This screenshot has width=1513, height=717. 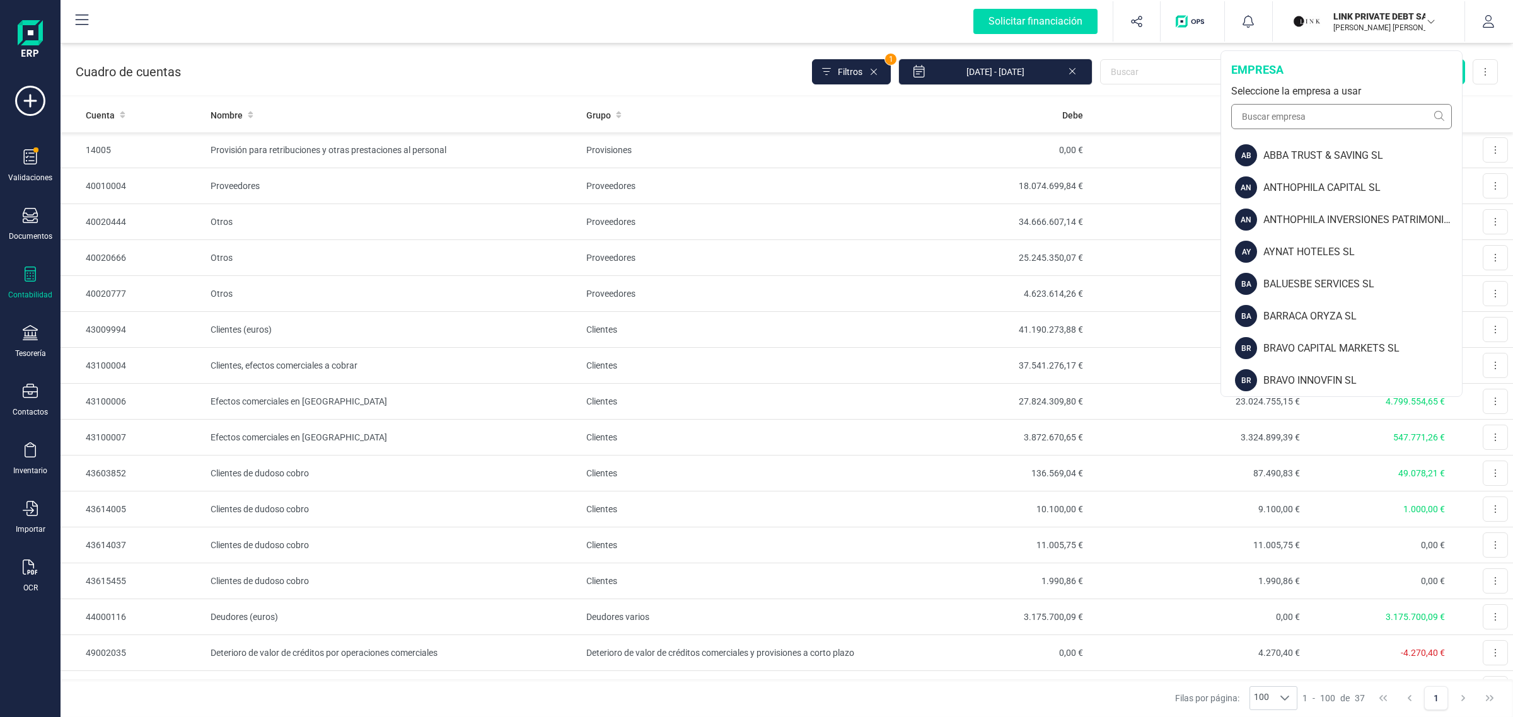 What do you see at coordinates (133, 258) in the screenshot?
I see `td: 40020666` at bounding box center [133, 258].